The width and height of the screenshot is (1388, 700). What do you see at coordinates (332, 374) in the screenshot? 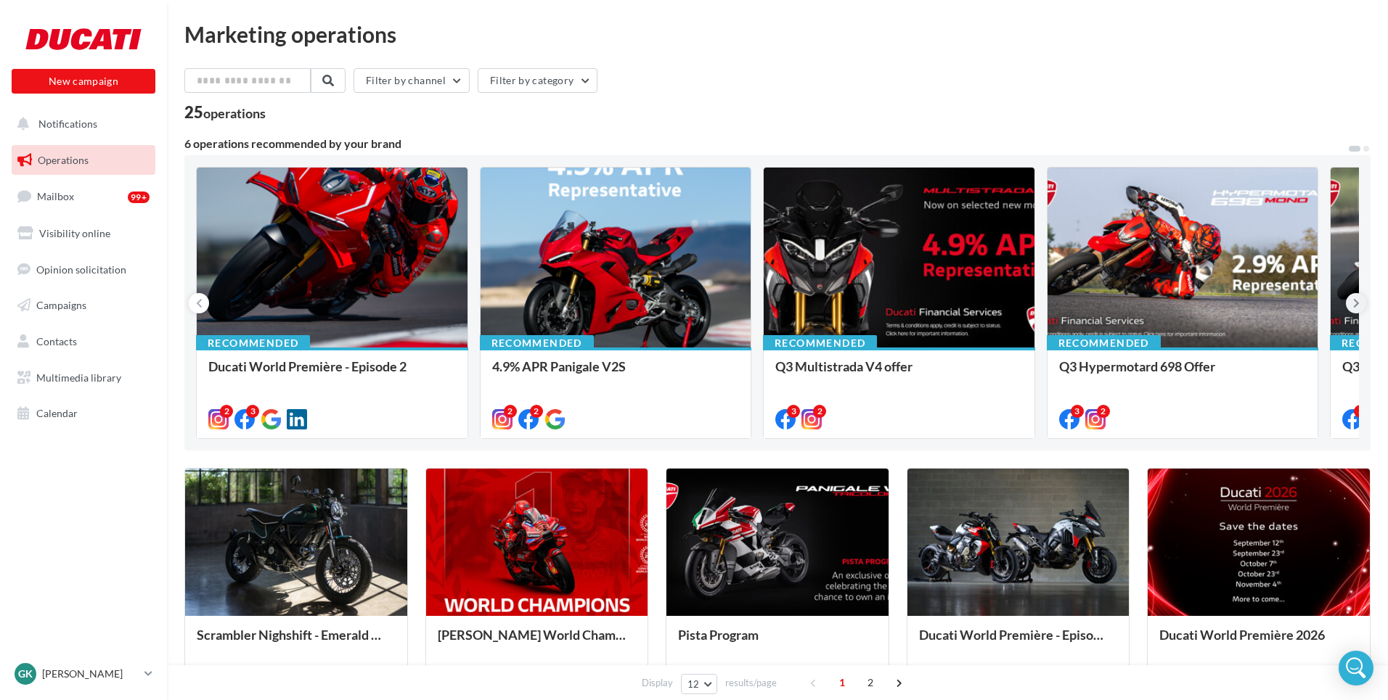
I see `div: Ducati World Première - Episode 2` at bounding box center [332, 374].